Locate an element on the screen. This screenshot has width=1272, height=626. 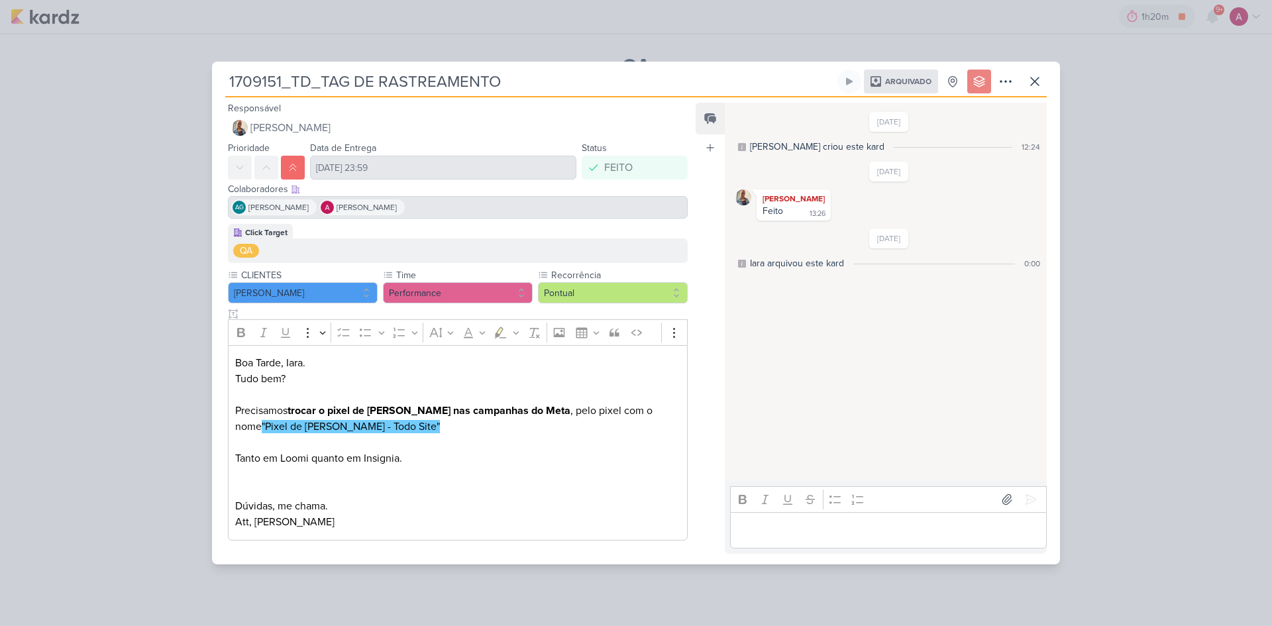
p: Tanto em Loomi quanto em Insignia. is located at coordinates (458, 458).